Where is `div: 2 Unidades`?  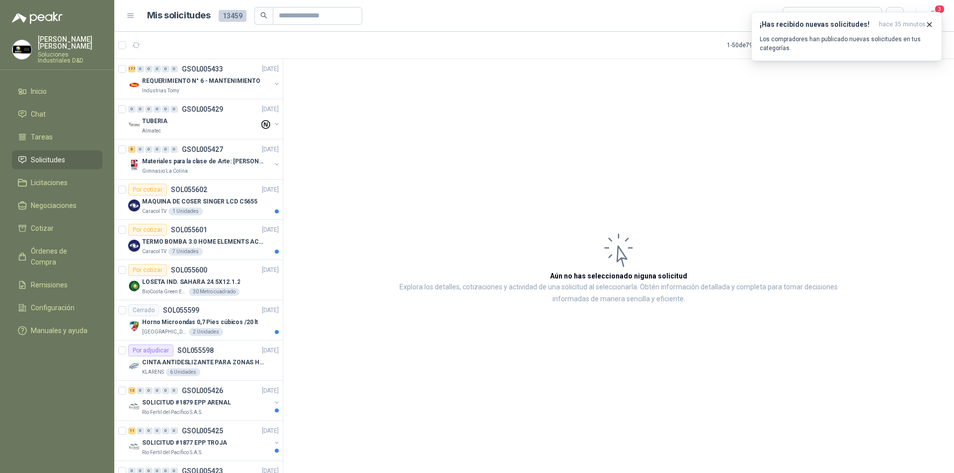 div: 2 Unidades is located at coordinates (206, 332).